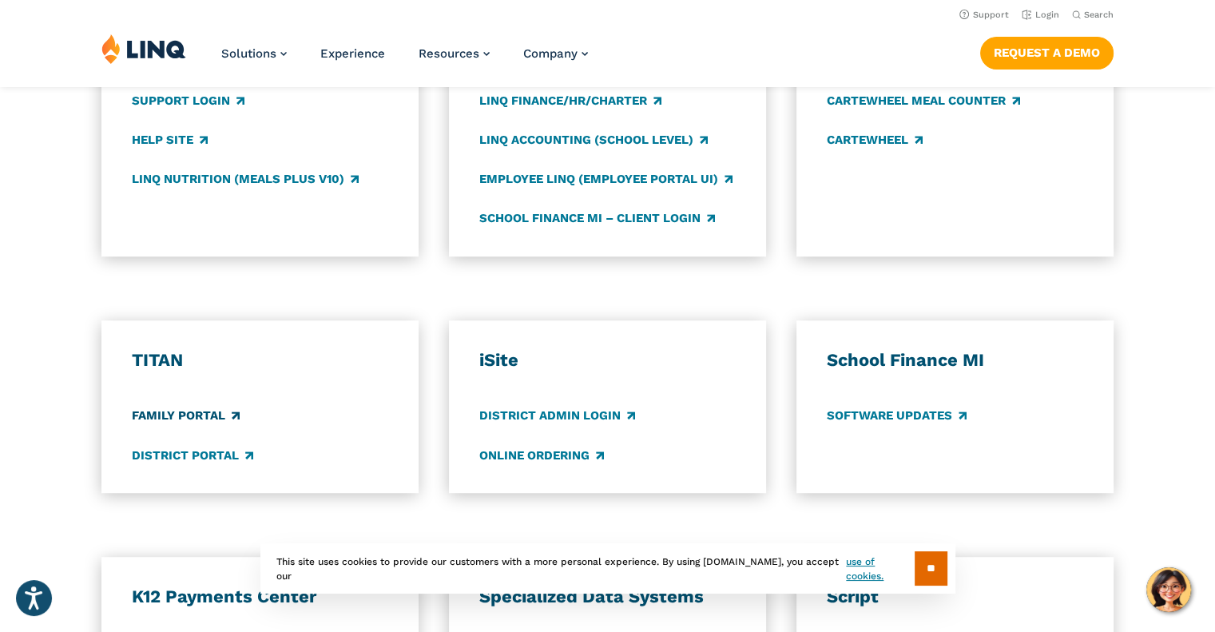 This screenshot has width=1215, height=632. What do you see at coordinates (874, 140) in the screenshot?
I see `a: CARTEWHEEL` at bounding box center [874, 140].